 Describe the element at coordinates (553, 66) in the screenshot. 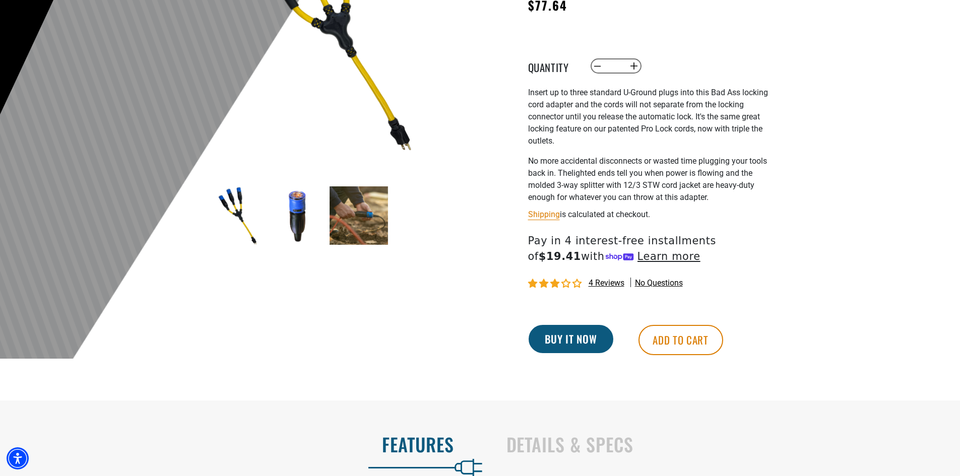

I see `label: Quantity` at that location.